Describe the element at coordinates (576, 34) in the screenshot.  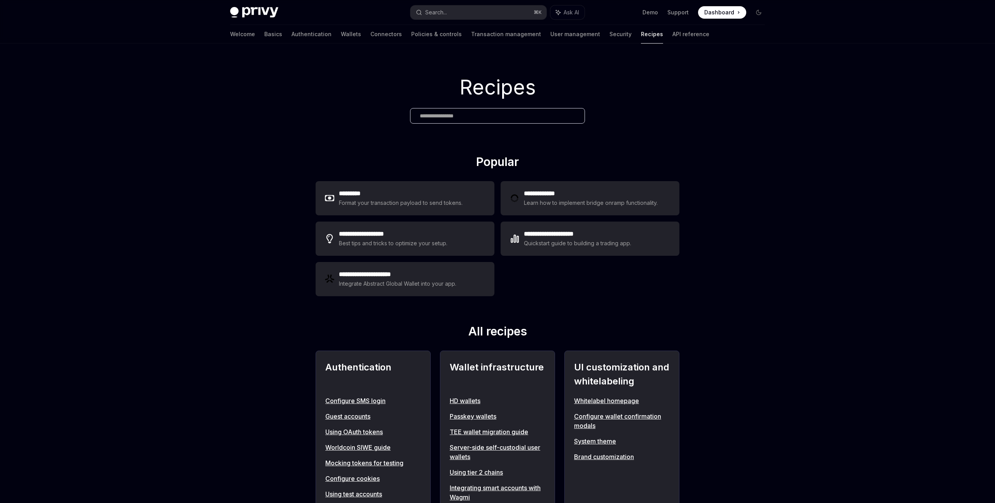
I see `a: User management` at that location.